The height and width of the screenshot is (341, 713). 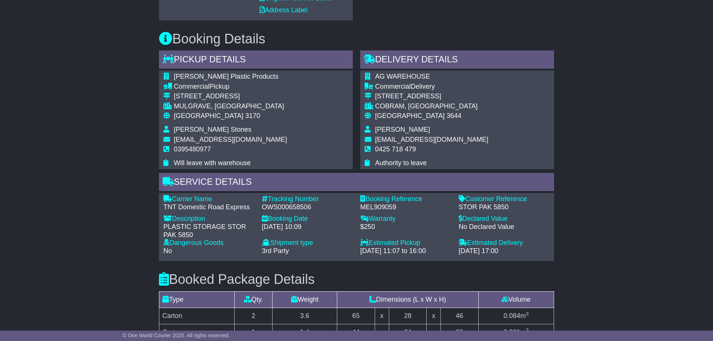 What do you see at coordinates (176, 336) in the screenshot?
I see `span: © One World Courier 2025. All rights reserved.` at bounding box center [176, 336].